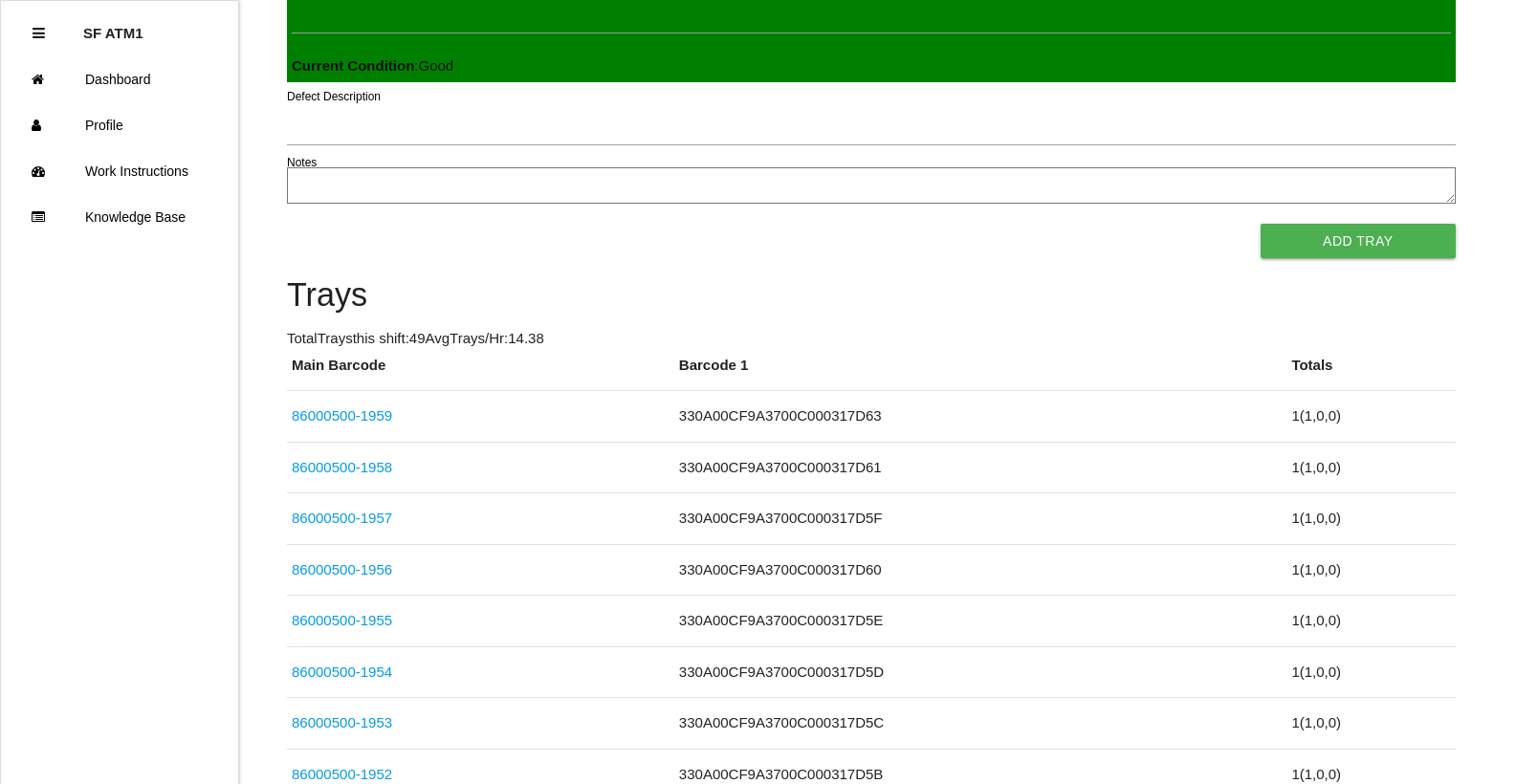 This screenshot has width=1516, height=784. What do you see at coordinates (301, 163) in the screenshot?
I see `label: Notes` at bounding box center [301, 163].